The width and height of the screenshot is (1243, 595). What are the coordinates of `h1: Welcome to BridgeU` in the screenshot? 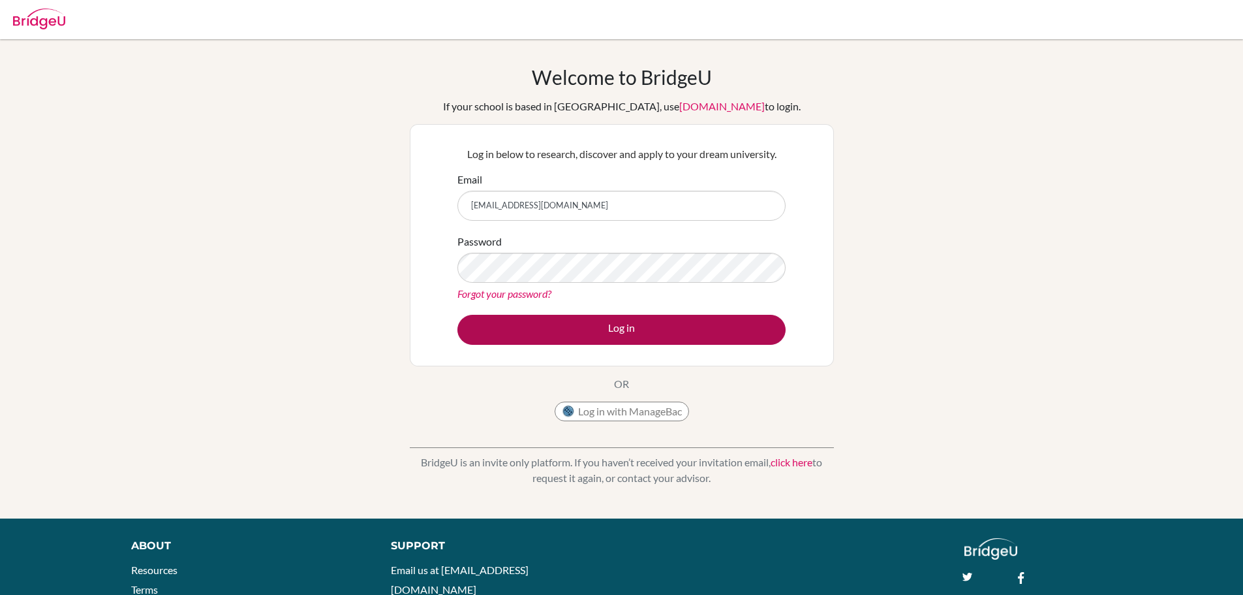 It's located at (622, 77).